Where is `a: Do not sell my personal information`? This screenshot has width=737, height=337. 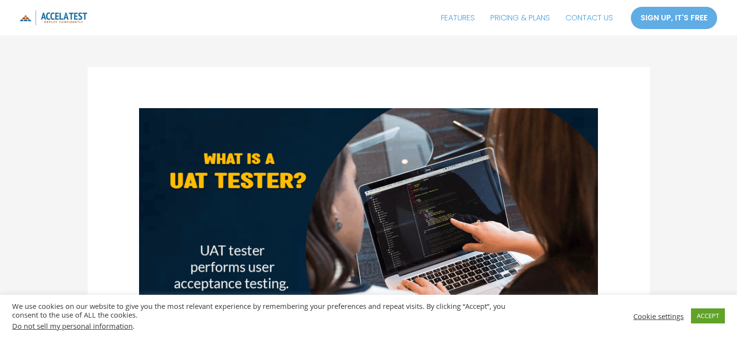 a: Do not sell my personal information is located at coordinates (72, 326).